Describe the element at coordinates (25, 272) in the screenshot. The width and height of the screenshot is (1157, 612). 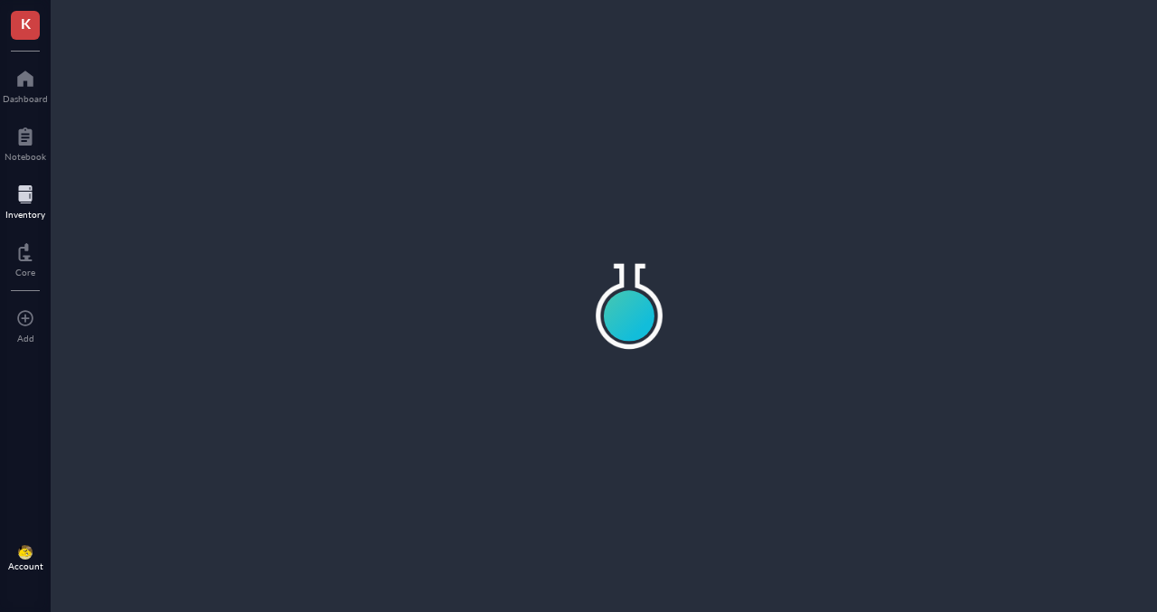
I see `div: Core` at that location.